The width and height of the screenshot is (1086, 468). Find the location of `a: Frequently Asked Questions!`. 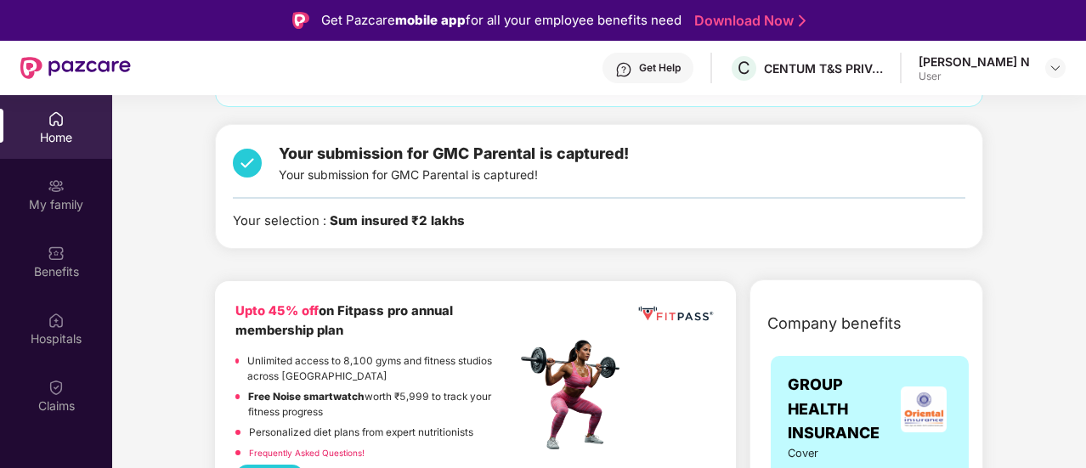

a: Frequently Asked Questions! is located at coordinates (307, 453).